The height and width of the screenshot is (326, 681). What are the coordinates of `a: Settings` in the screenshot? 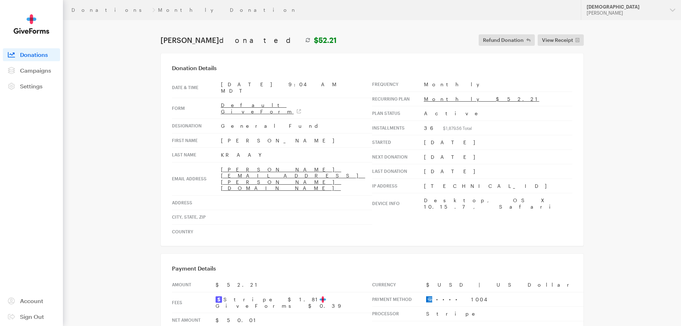 It's located at (31, 86).